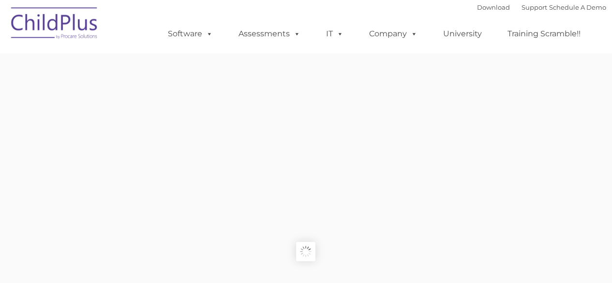  What do you see at coordinates (534, 7) in the screenshot?
I see `a: Support` at bounding box center [534, 7].